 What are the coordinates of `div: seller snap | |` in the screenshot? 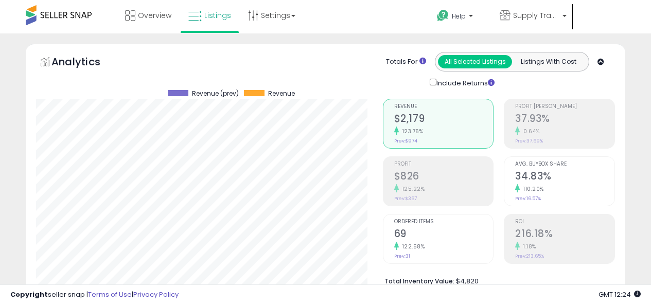 It's located at (94, 295).